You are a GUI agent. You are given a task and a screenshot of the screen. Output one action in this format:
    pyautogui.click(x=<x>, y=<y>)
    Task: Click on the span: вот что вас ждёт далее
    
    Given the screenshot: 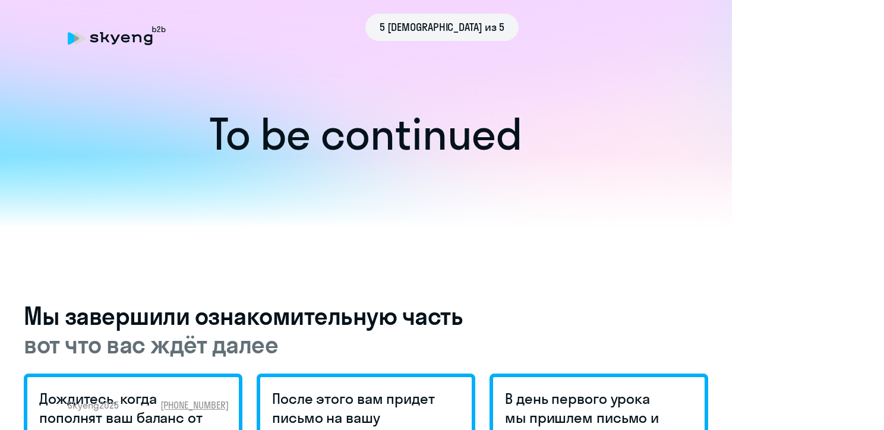 What is the action you would take?
    pyautogui.click(x=366, y=345)
    